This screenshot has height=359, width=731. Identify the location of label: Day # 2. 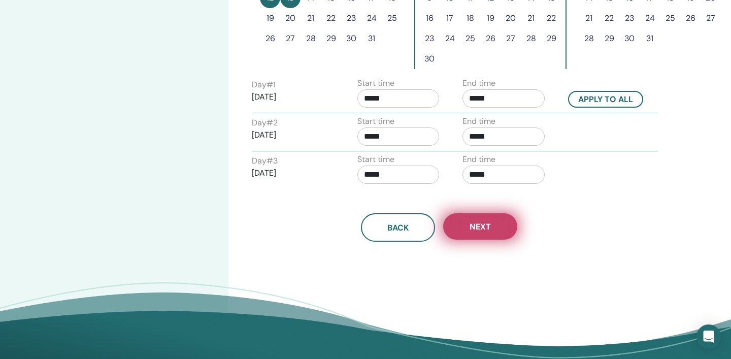
(264, 123).